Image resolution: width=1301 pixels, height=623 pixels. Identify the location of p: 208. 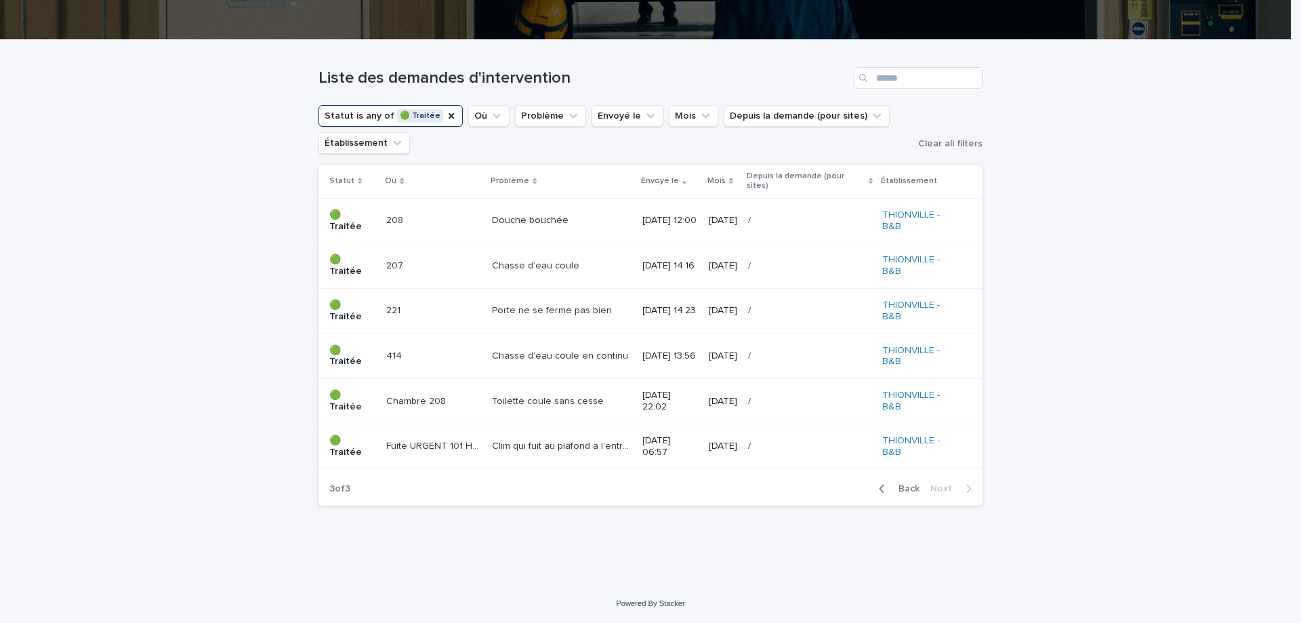
(396, 219).